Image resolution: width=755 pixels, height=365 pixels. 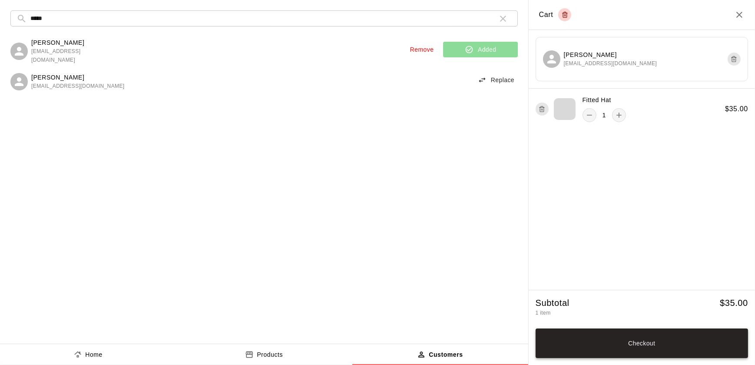 I want to click on h5: $ 35.00, so click(x=734, y=303).